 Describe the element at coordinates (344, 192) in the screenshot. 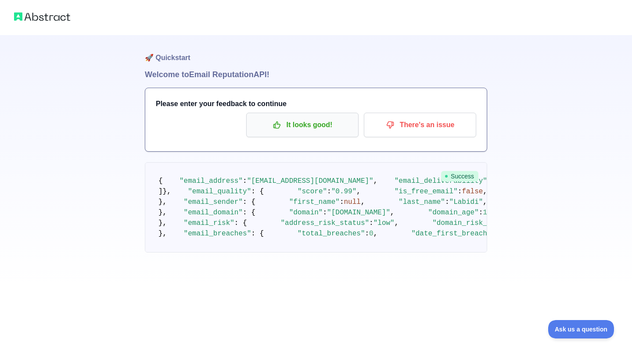

I see `span: "0.99"` at that location.